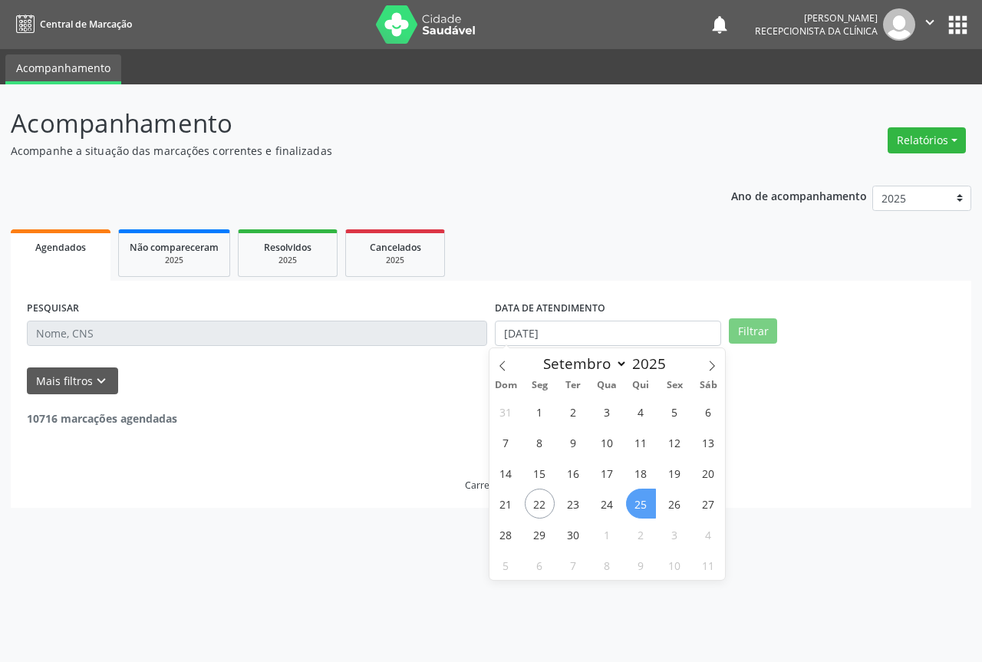 The height and width of the screenshot is (662, 982). Describe the element at coordinates (708, 442) in the screenshot. I see `span: Setembro 13, 2025` at that location.